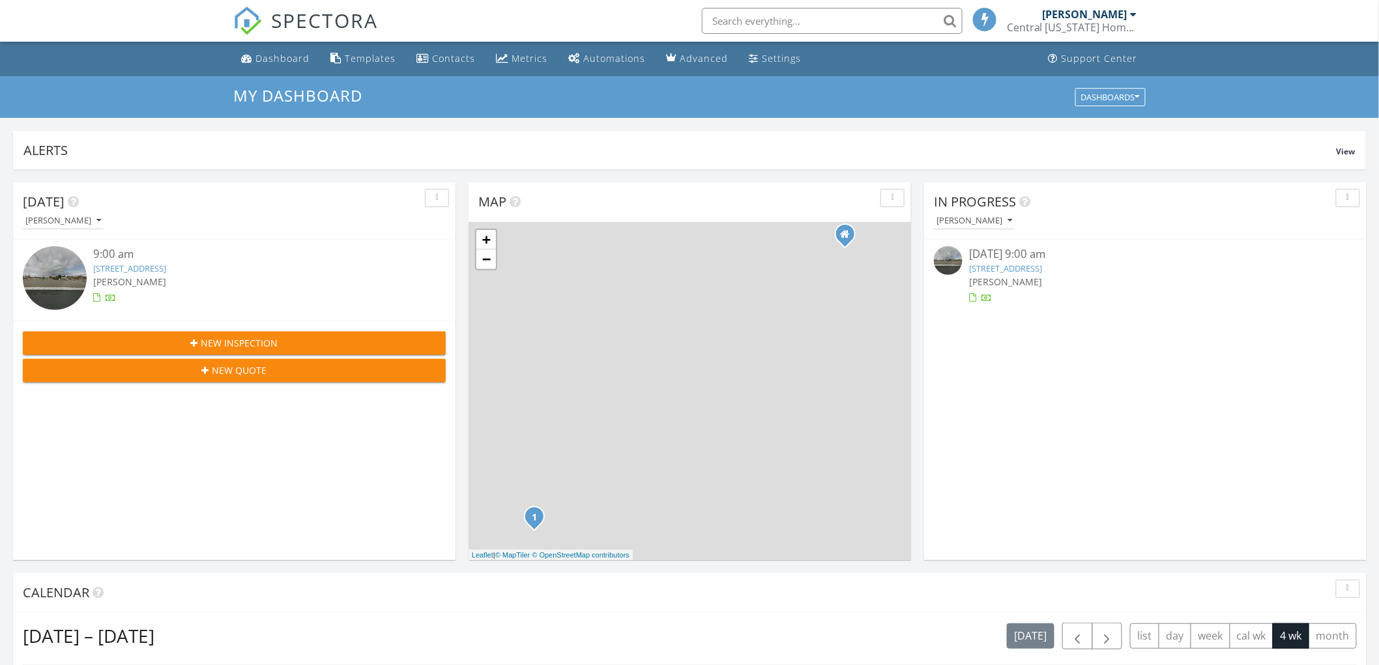  What do you see at coordinates (1210, 636) in the screenshot?
I see `button: week` at bounding box center [1210, 636].